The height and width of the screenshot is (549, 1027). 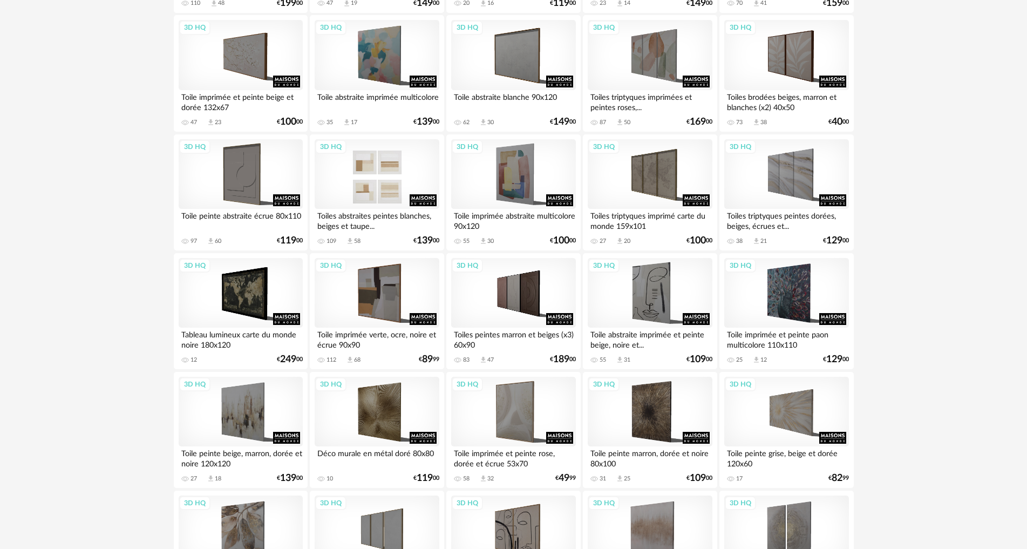 What do you see at coordinates (241, 193) in the screenshot?
I see `a: 3D HQ Toile peinte abstraite écrue 80x110 97 Download icon 60 €11900` at bounding box center [241, 193].